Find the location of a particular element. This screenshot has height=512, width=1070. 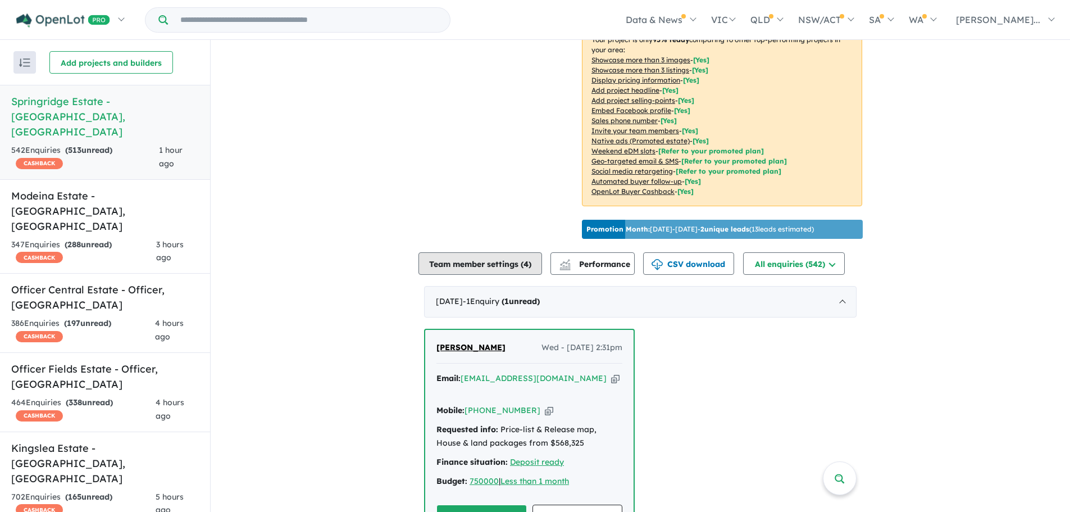

u: Display pricing information is located at coordinates (636, 80).